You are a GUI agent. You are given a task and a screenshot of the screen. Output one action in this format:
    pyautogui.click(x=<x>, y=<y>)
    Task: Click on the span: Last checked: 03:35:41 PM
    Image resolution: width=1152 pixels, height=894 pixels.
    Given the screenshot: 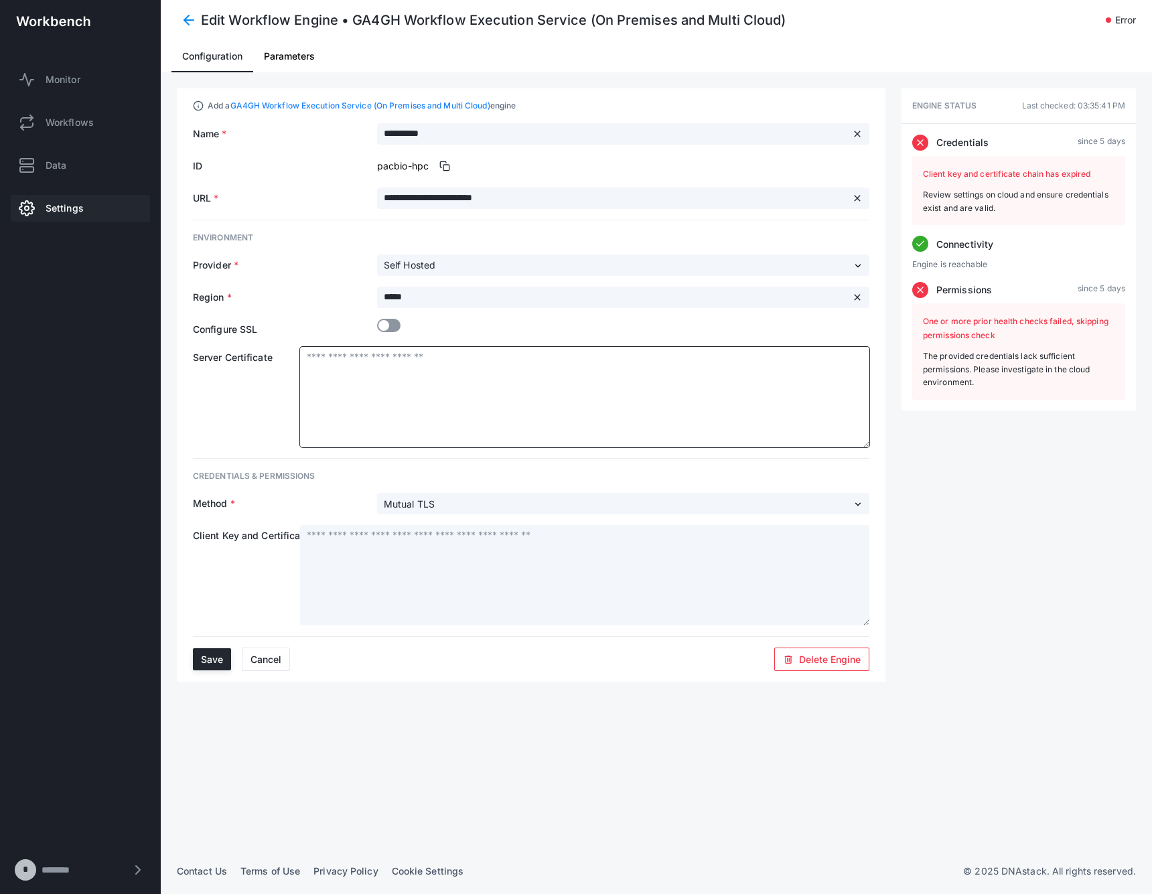 What is the action you would take?
    pyautogui.click(x=1074, y=106)
    